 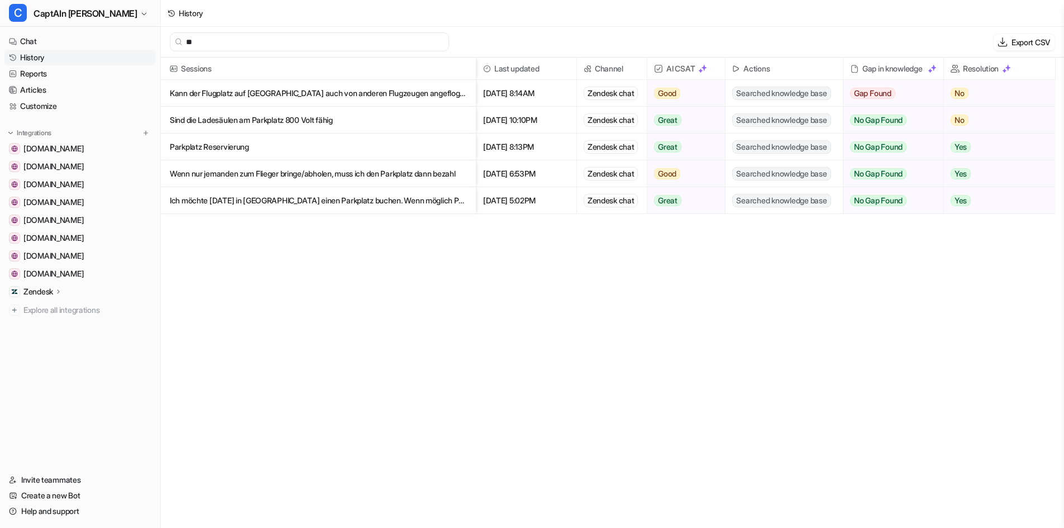 I want to click on img: www.inselexpress.de, so click(x=15, y=202).